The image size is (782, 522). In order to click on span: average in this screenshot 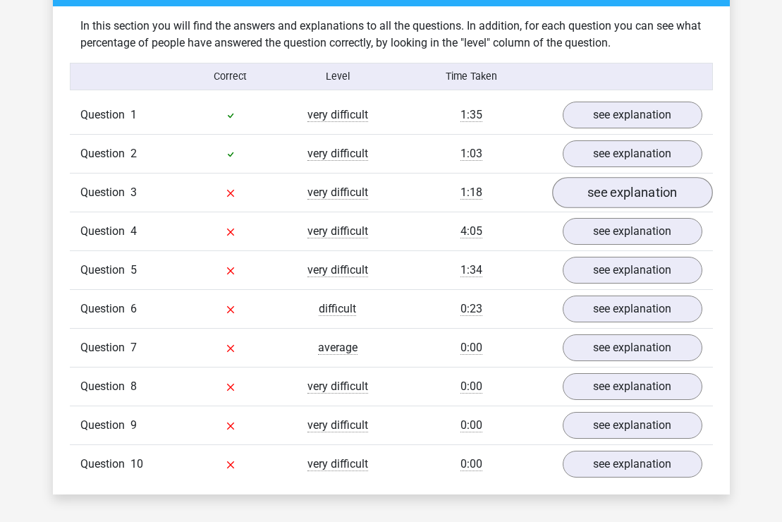, I will do `click(338, 348)`.